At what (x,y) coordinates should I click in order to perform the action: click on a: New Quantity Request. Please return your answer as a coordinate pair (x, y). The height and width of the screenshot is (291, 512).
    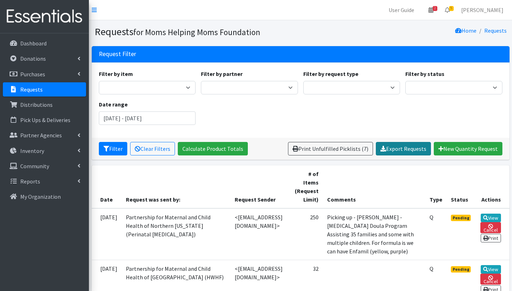
    Looking at the image, I should click on (468, 149).